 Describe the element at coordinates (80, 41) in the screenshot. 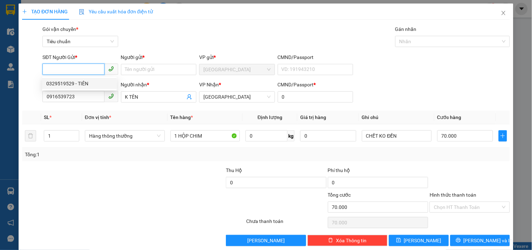

I see `span: Tiêu chuẩn` at that location.